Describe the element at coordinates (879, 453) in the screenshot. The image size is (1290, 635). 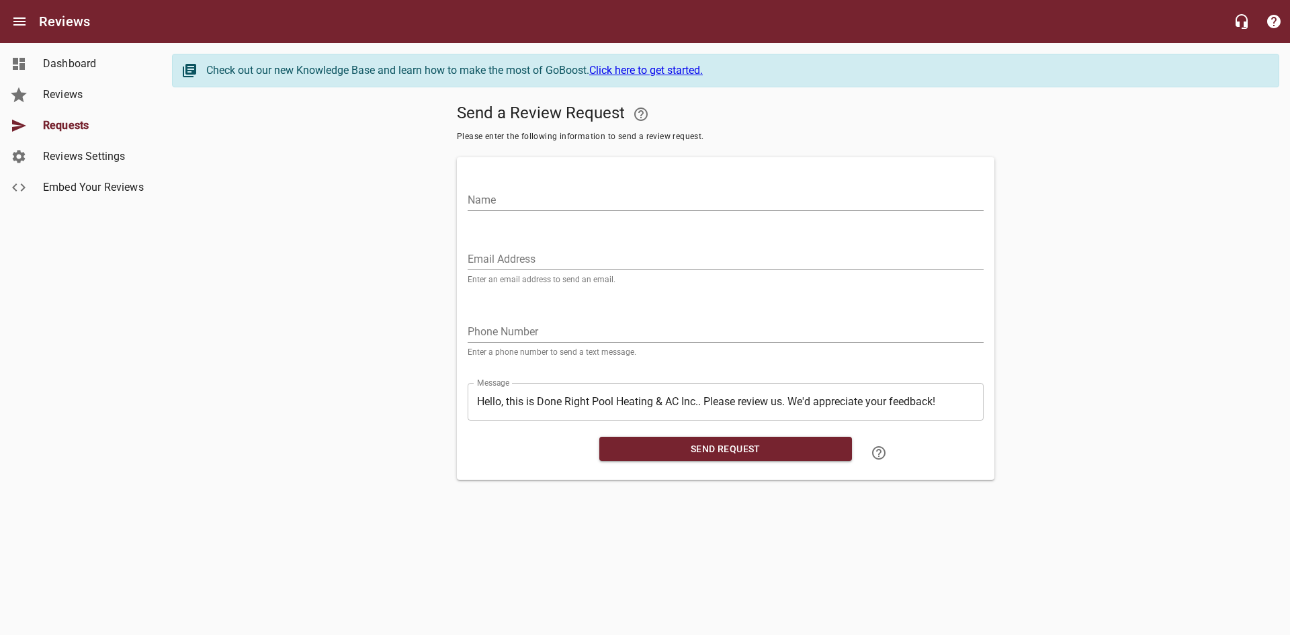
I see `a: Learn how to "Send a Review Request"` at that location.